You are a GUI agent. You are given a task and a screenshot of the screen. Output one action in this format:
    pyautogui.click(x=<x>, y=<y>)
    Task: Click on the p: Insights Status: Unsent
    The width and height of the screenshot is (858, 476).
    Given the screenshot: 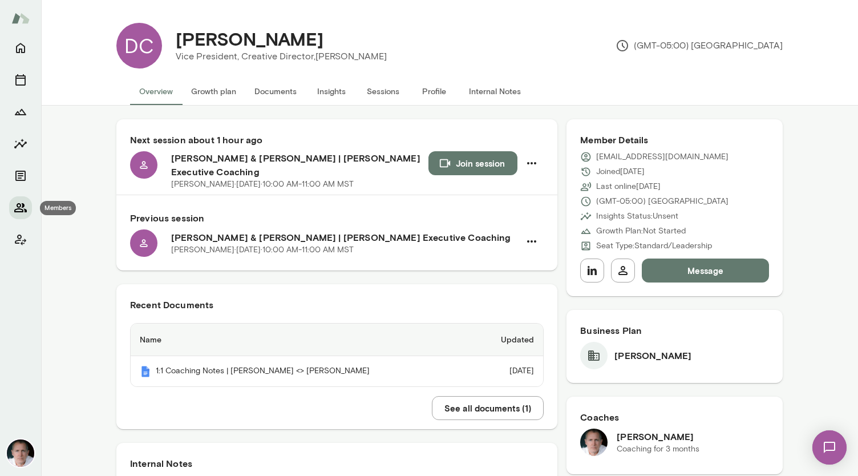 What is the action you would take?
    pyautogui.click(x=637, y=216)
    